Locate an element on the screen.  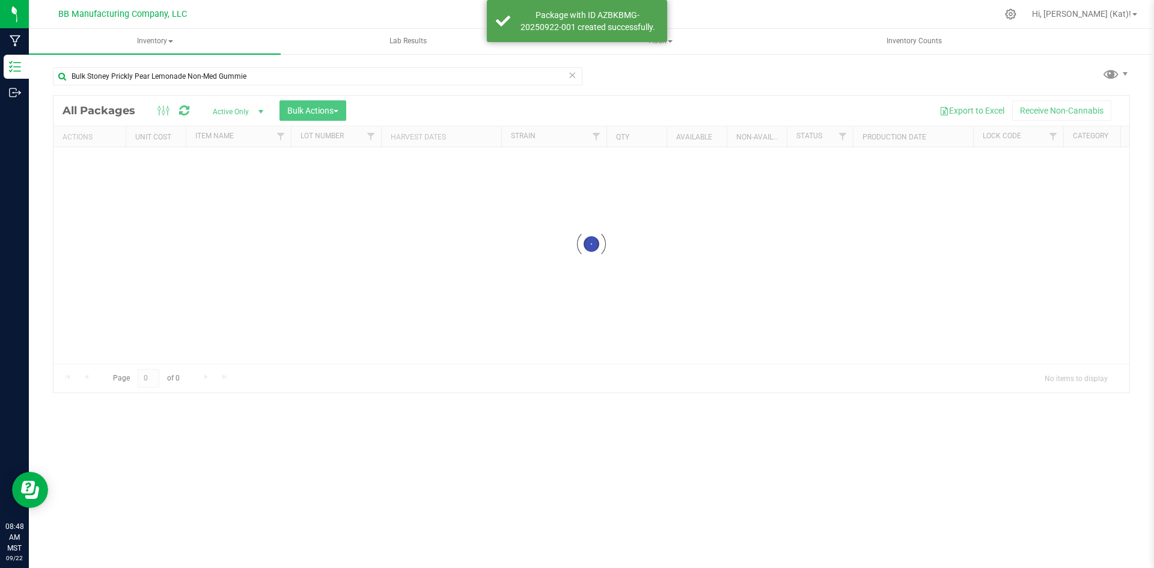
span: Lab Results is located at coordinates (408, 41).